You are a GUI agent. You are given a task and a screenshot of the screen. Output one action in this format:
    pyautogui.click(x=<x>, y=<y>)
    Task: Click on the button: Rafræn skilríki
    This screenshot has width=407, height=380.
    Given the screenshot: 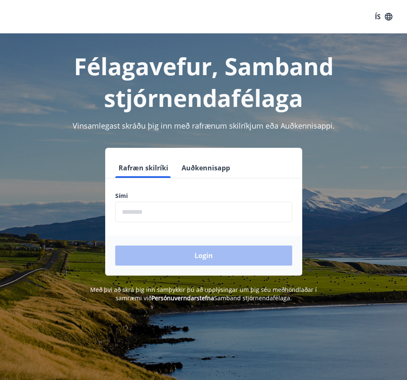 What is the action you would take?
    pyautogui.click(x=143, y=168)
    